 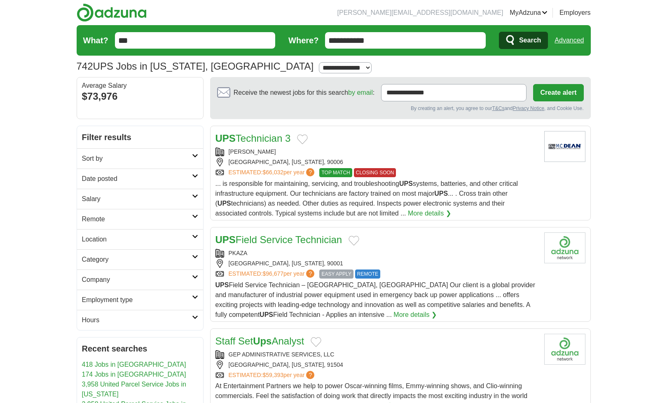 I want to click on h2: Recent searches, so click(x=140, y=348).